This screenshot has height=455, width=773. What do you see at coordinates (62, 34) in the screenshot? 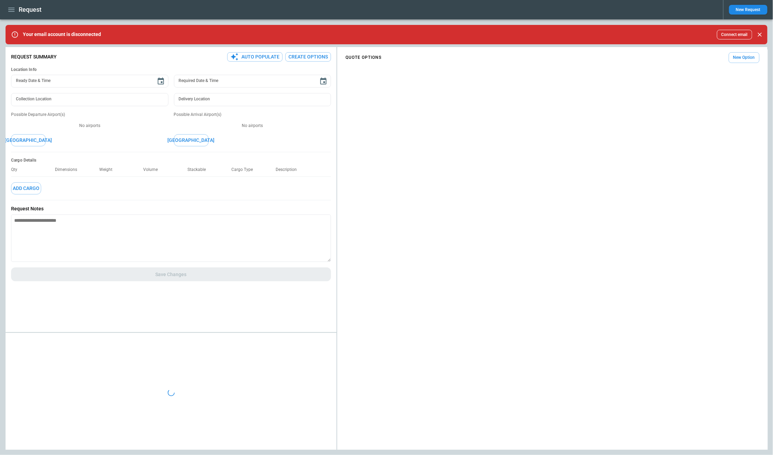
I see `p: Your email account is disconnected` at bounding box center [62, 34].